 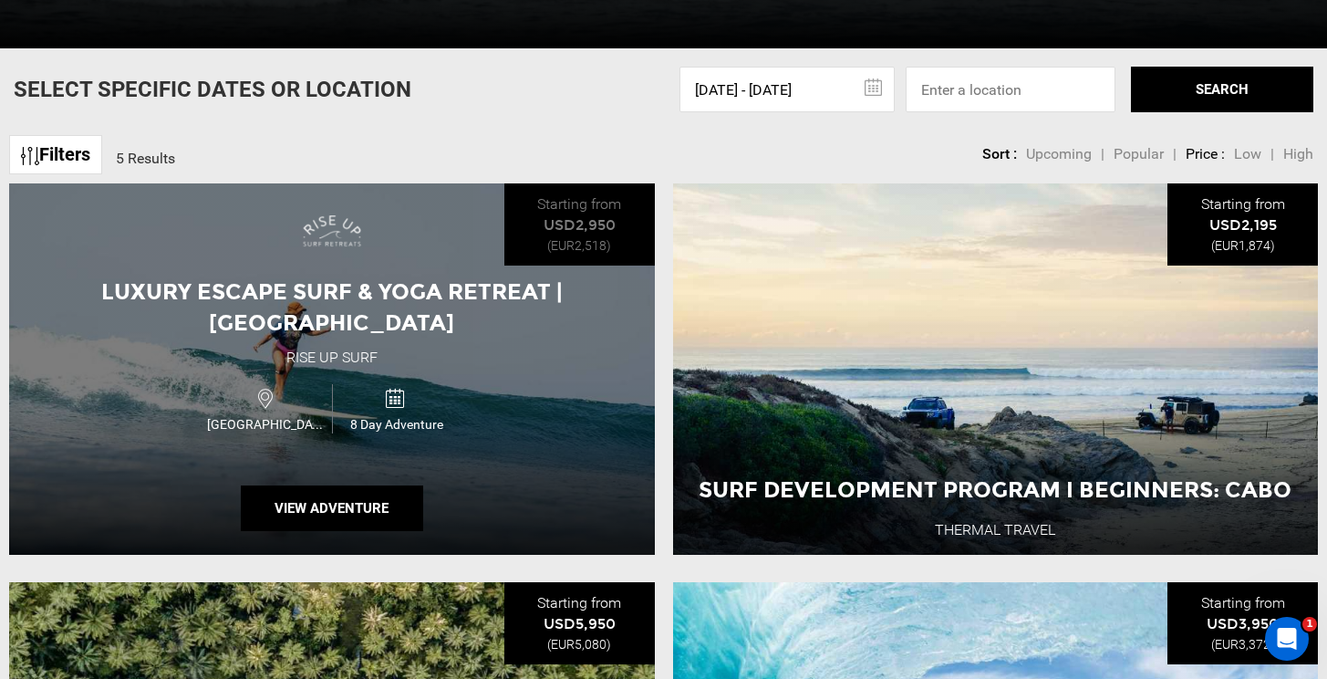 What do you see at coordinates (1298, 153) in the screenshot?
I see `span: High` at bounding box center [1298, 153].